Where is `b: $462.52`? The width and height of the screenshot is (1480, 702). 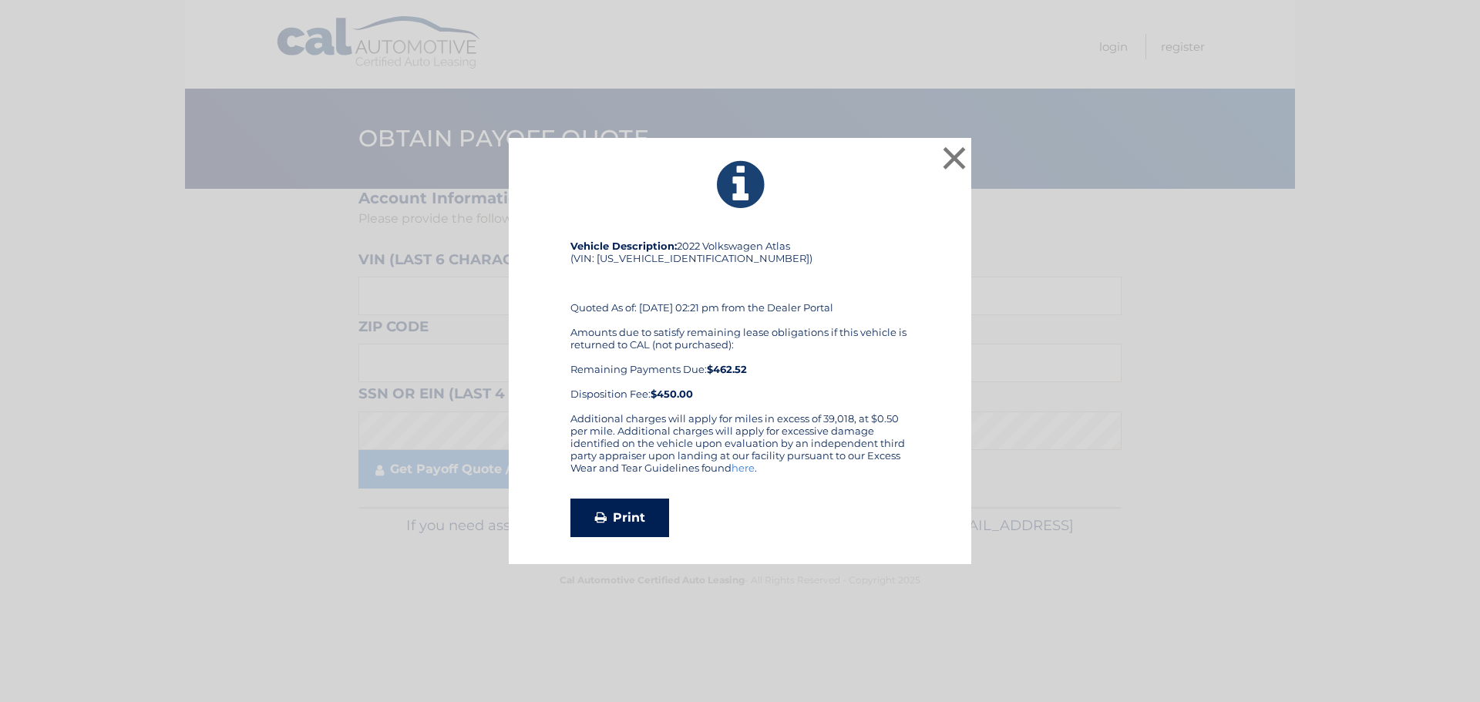 b: $462.52 is located at coordinates (727, 369).